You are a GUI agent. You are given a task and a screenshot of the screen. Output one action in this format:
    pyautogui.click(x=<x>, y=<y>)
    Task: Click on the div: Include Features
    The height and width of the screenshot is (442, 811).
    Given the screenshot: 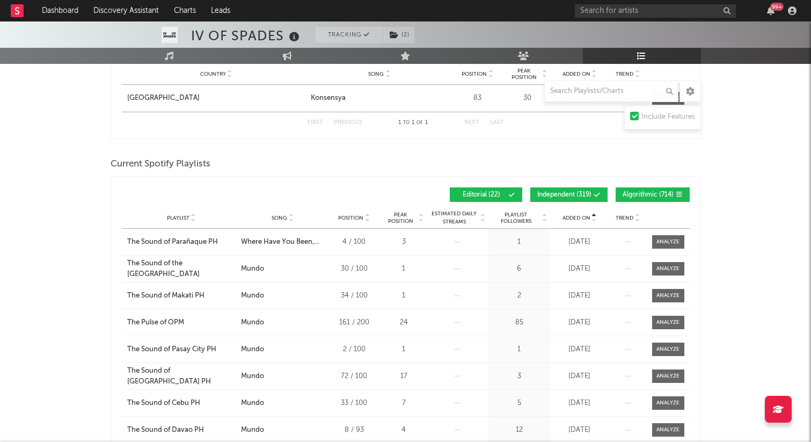 What is the action you would take?
    pyautogui.click(x=668, y=117)
    